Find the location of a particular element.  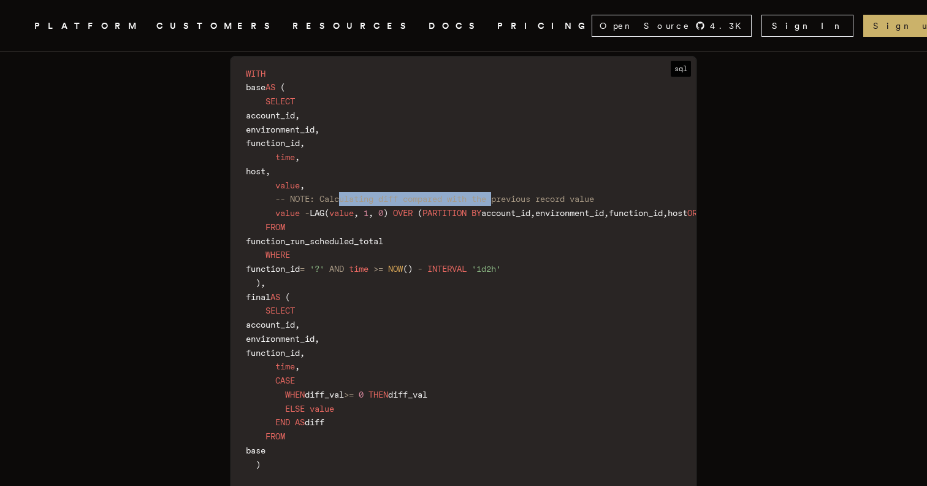

span: WHEN is located at coordinates (295, 394).